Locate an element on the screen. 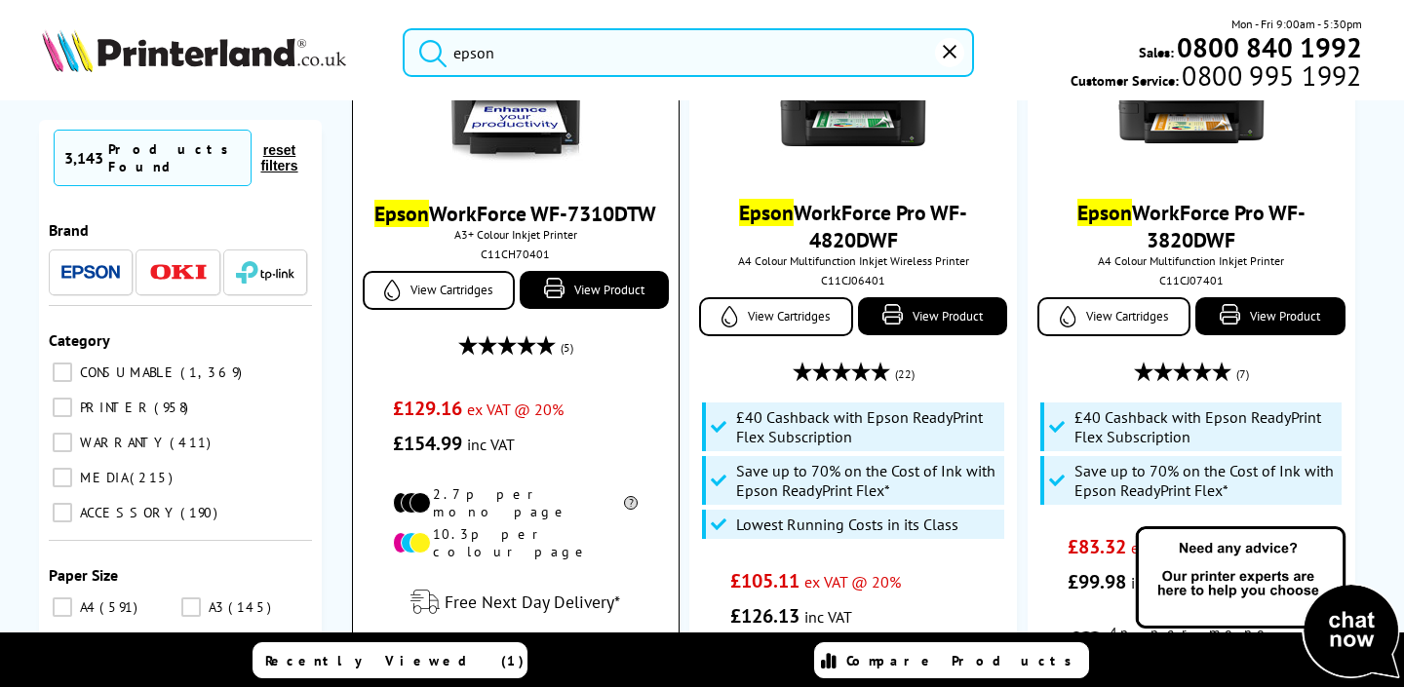  span: (7) is located at coordinates (1242, 374).